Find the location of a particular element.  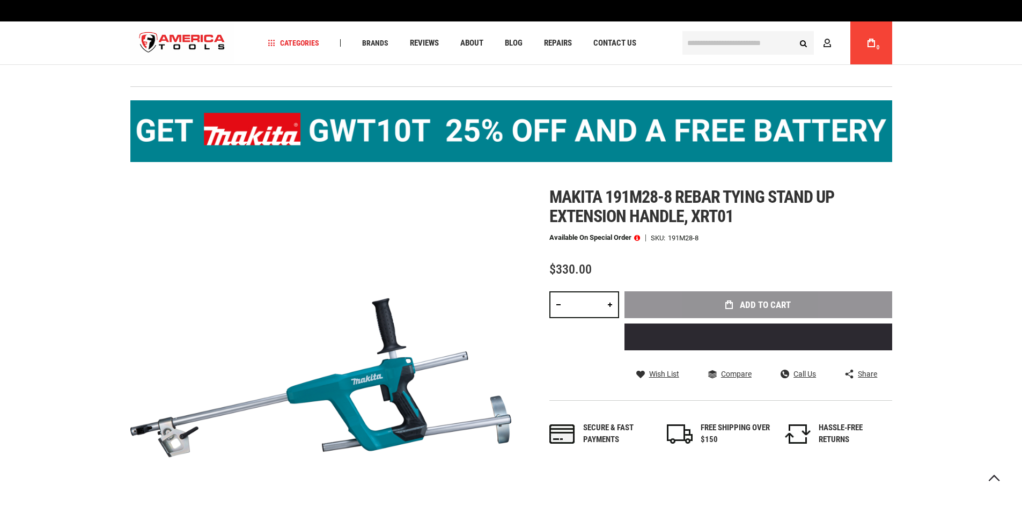

span: About is located at coordinates (472, 43).